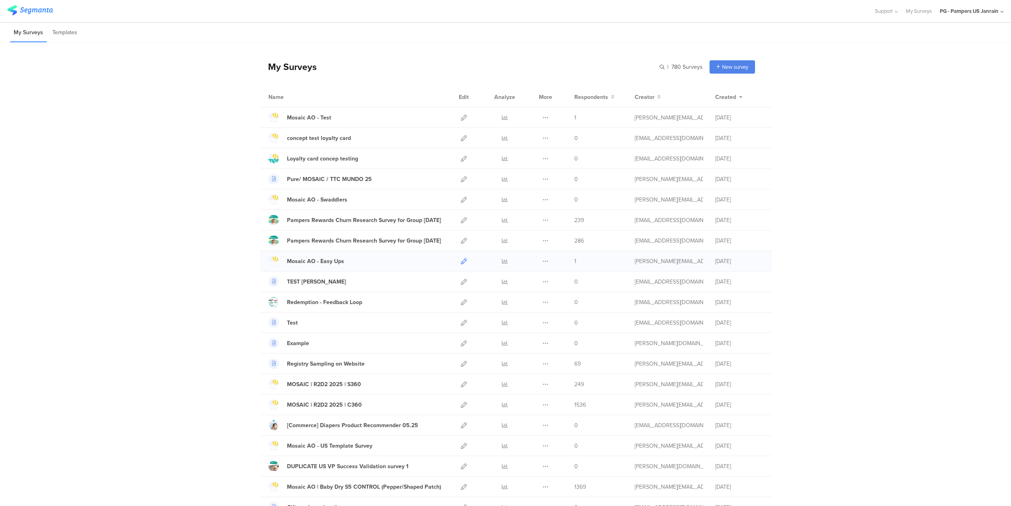 The image size is (1011, 506). I want to click on a: Test, so click(283, 323).